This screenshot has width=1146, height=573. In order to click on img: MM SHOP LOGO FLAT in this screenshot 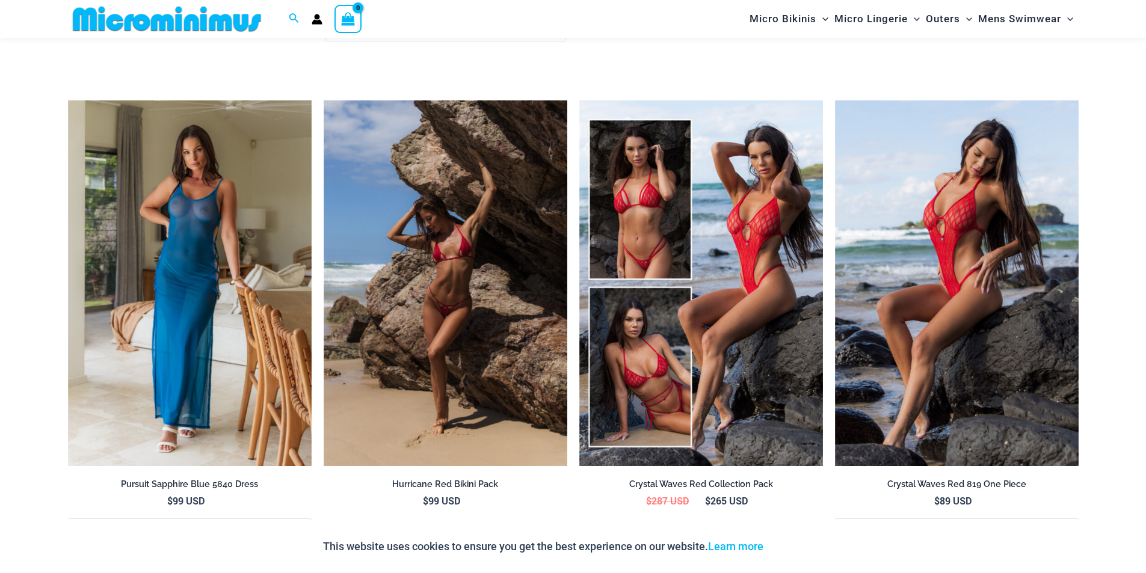, I will do `click(167, 19)`.